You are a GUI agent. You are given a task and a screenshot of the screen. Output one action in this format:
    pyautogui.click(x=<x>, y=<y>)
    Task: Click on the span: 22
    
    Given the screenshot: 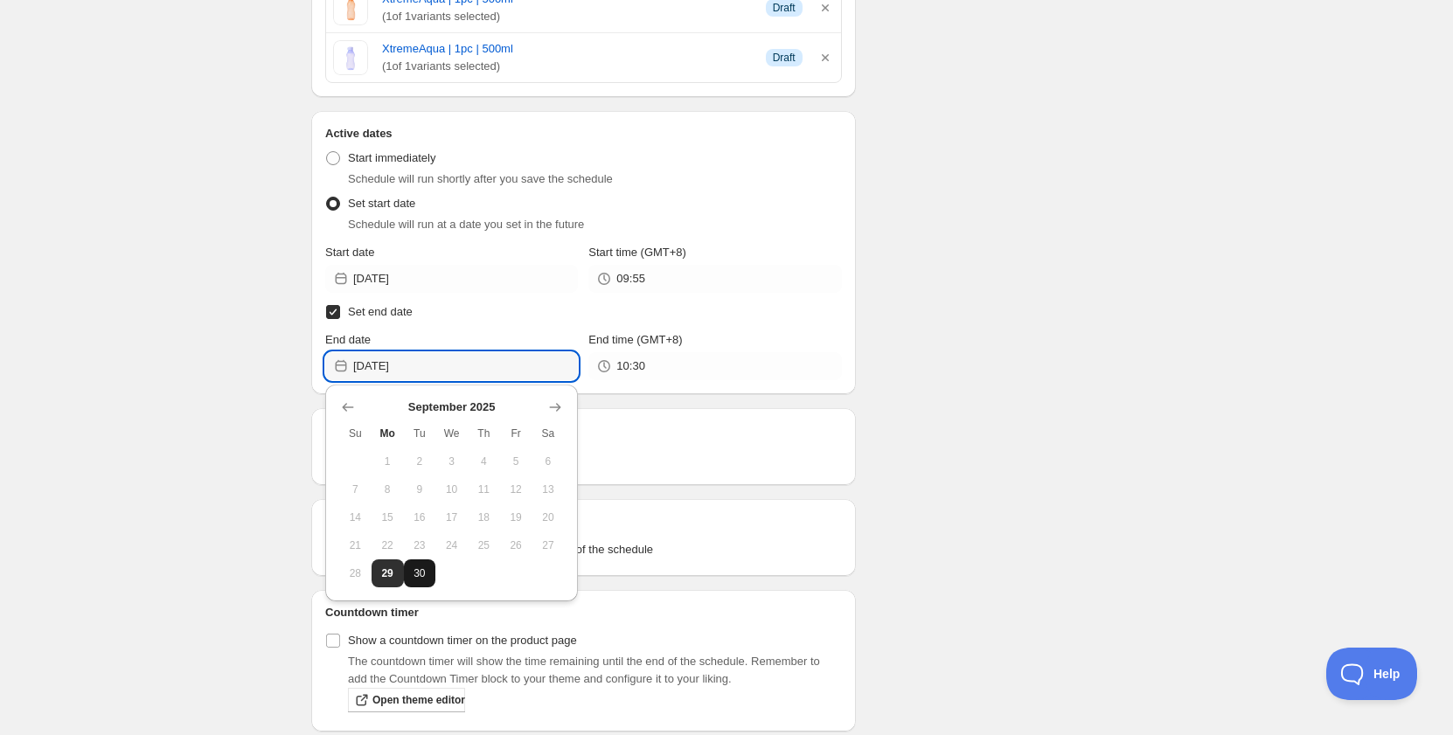 What is the action you would take?
    pyautogui.click(x=387, y=546)
    